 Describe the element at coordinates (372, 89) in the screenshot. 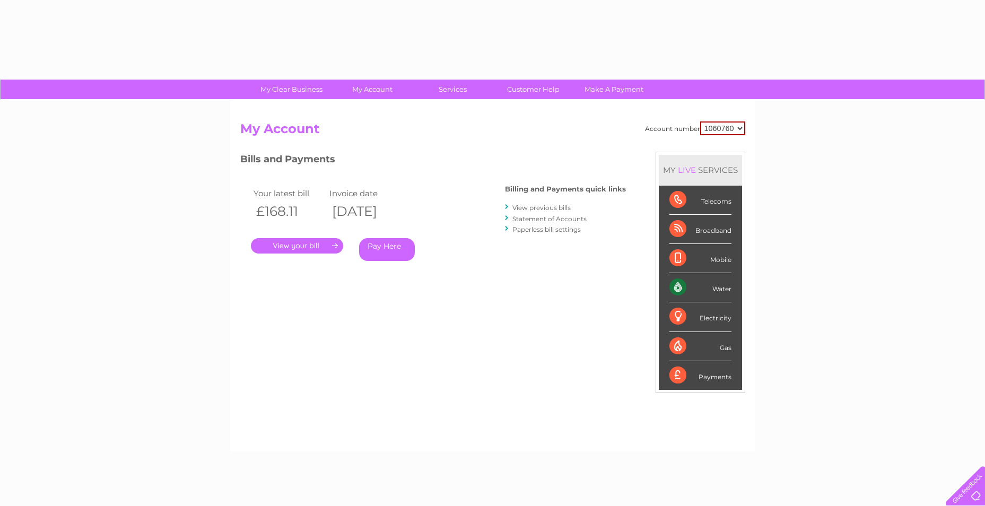

I see `a: My Account` at that location.